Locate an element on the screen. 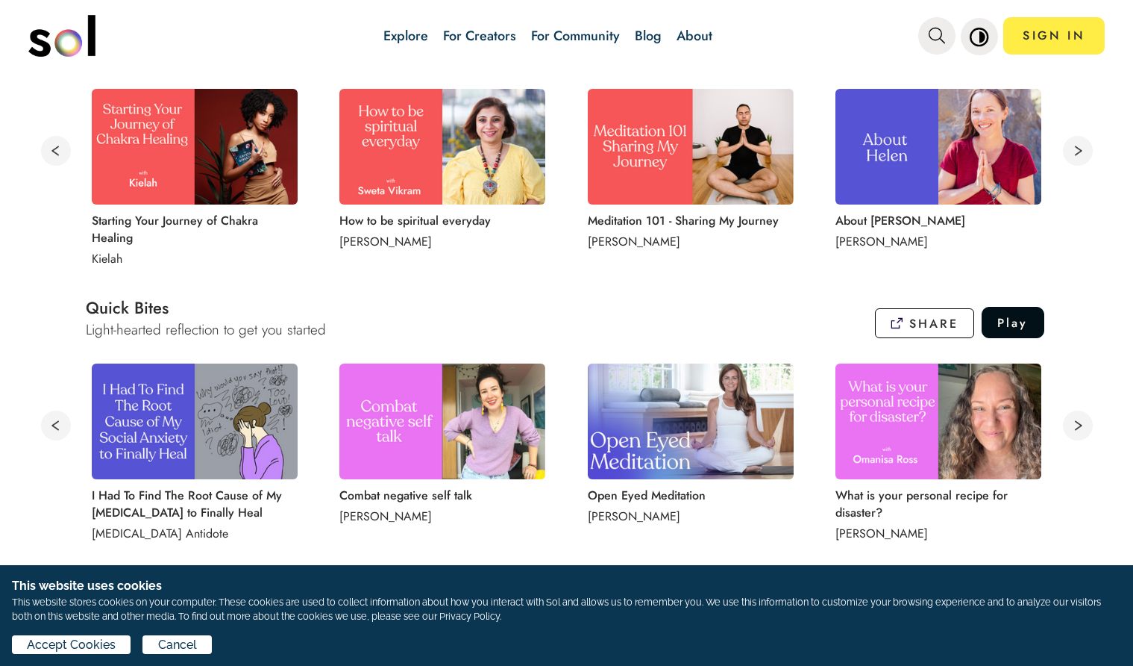  a: For Creators is located at coordinates (480, 36).